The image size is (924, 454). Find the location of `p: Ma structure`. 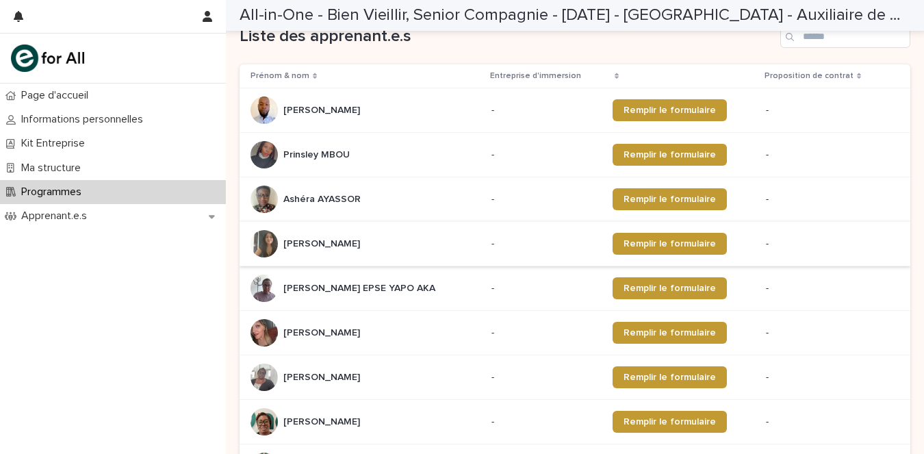

p: Ma structure is located at coordinates (53, 168).